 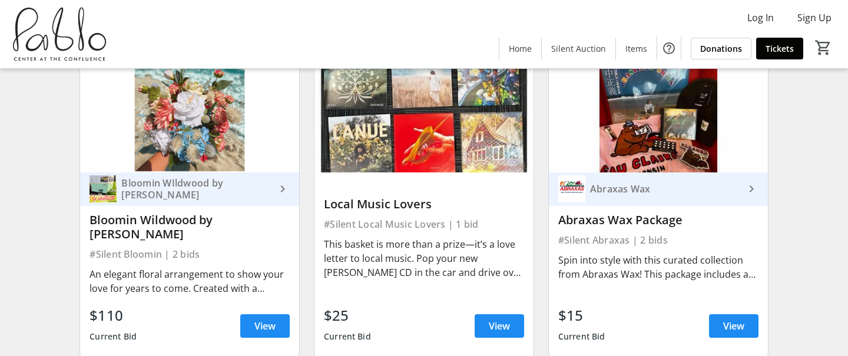 What do you see at coordinates (779, 48) in the screenshot?
I see `span: Tickets` at bounding box center [779, 48].